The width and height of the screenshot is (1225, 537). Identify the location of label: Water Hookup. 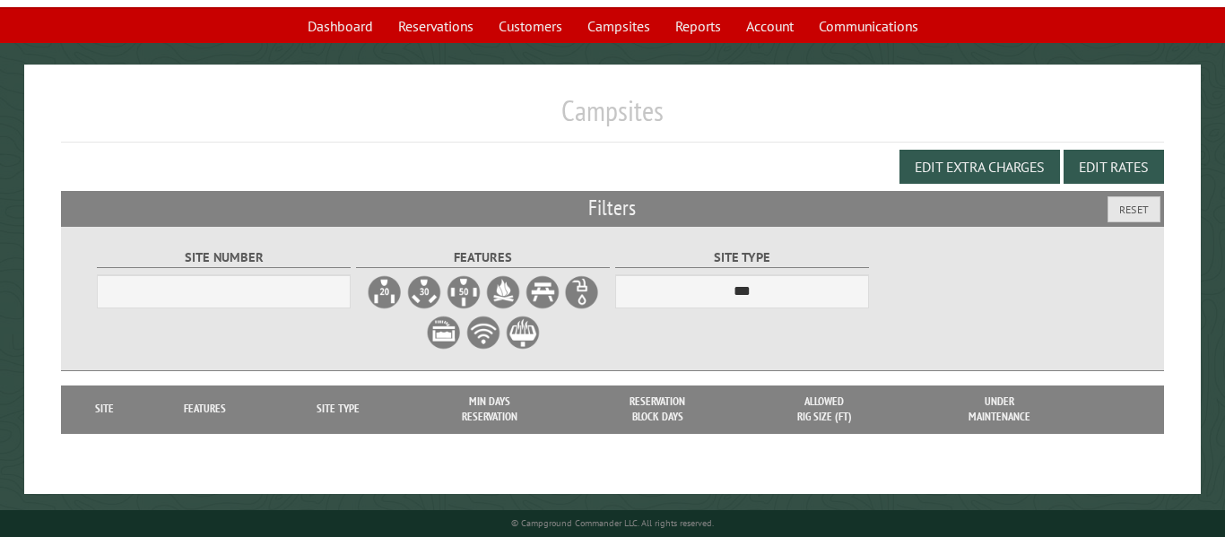
(582, 292).